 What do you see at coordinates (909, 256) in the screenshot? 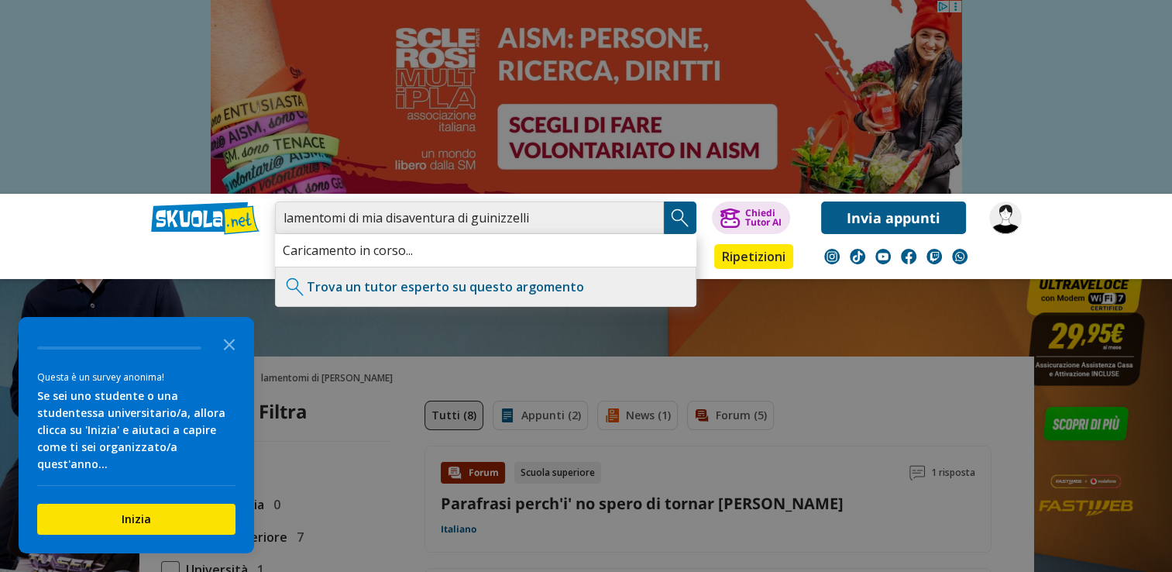
I see `img: facebook` at bounding box center [909, 256].